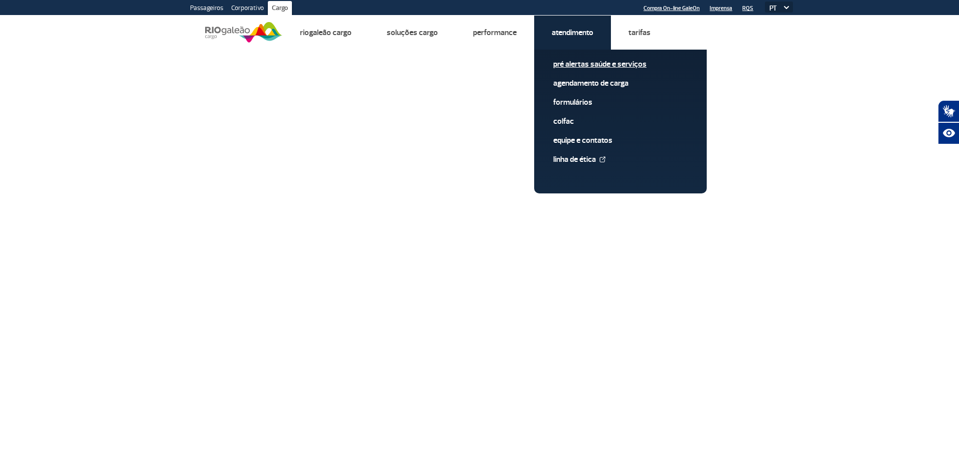  I want to click on a: Compra On-line GaleOn, so click(671, 8).